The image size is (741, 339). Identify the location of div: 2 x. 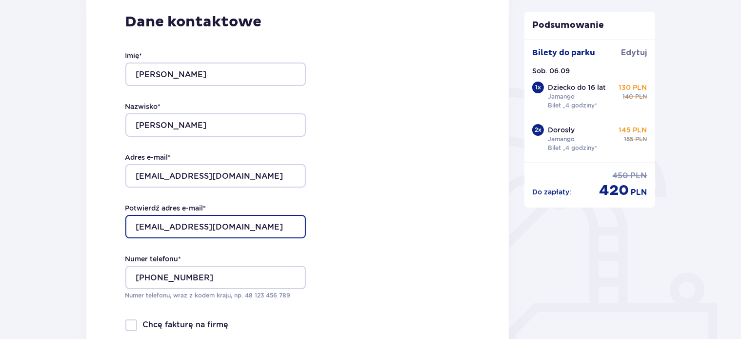
(538, 130).